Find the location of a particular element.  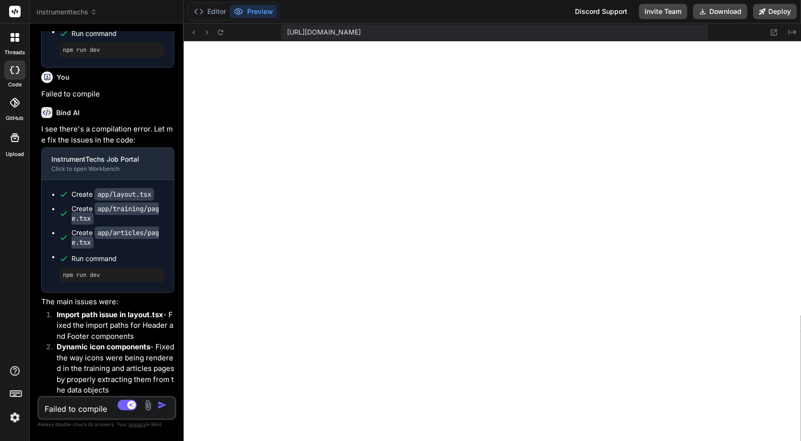

div: Discord Support is located at coordinates (601, 12).